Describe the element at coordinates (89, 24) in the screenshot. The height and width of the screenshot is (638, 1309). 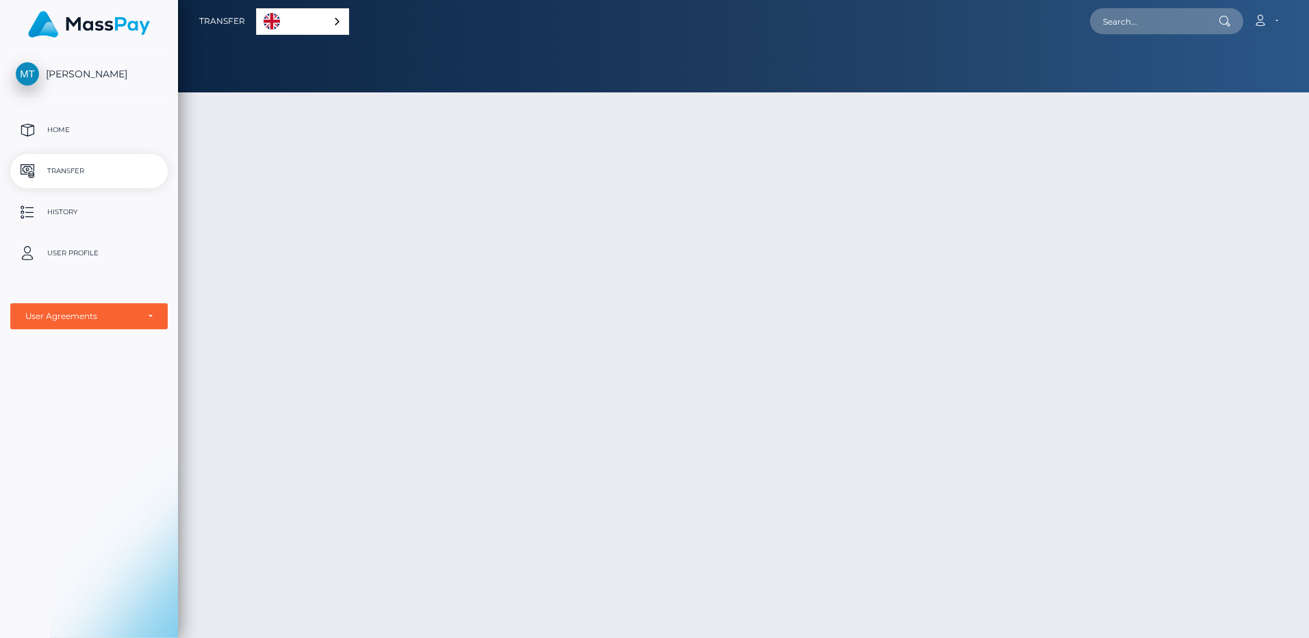
I see `img: MassPay` at that location.